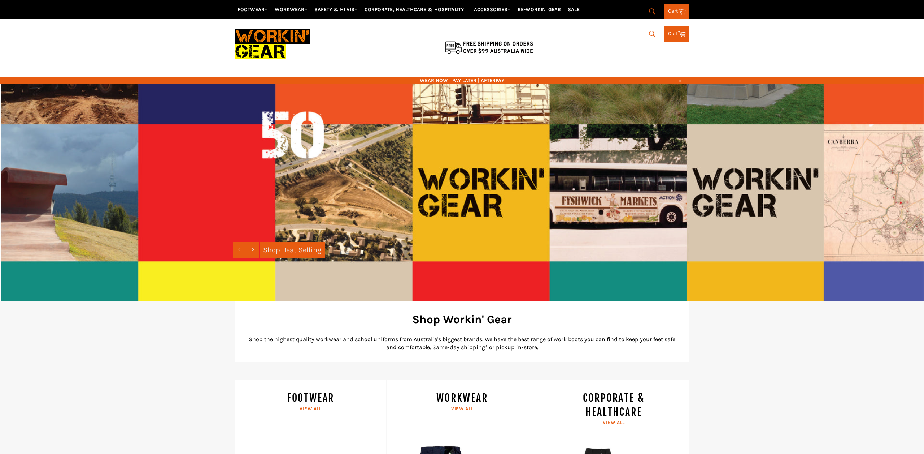  Describe the element at coordinates (462, 80) in the screenshot. I see `span: WEAR NOW | PAY LATER | AFTERPAY` at that location.